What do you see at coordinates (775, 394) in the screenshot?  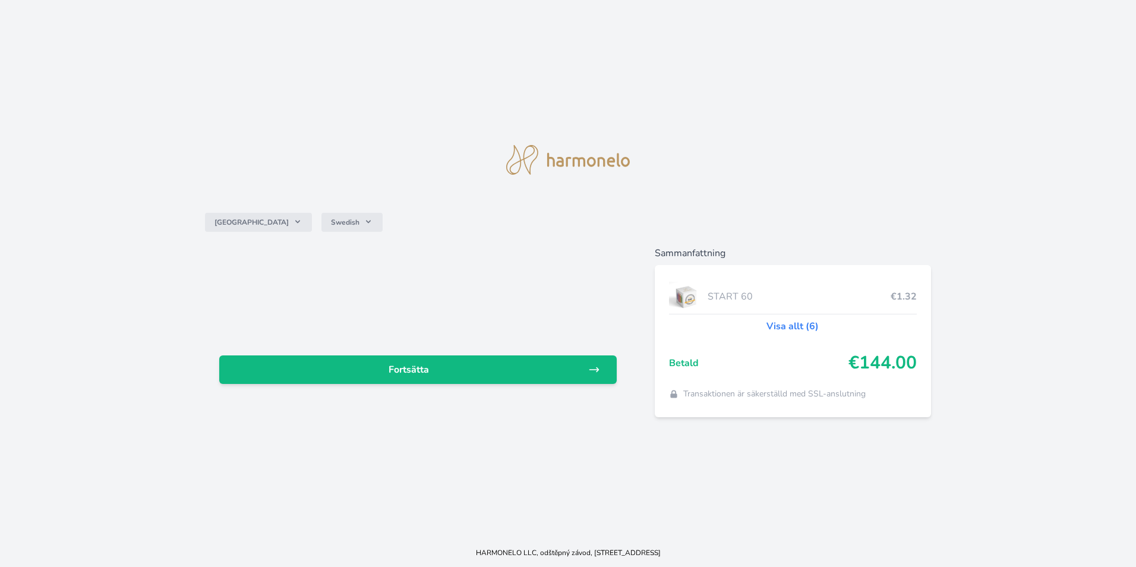 I see `span: Transaktionen är säkerställd med SSL-anslutning` at bounding box center [775, 394].